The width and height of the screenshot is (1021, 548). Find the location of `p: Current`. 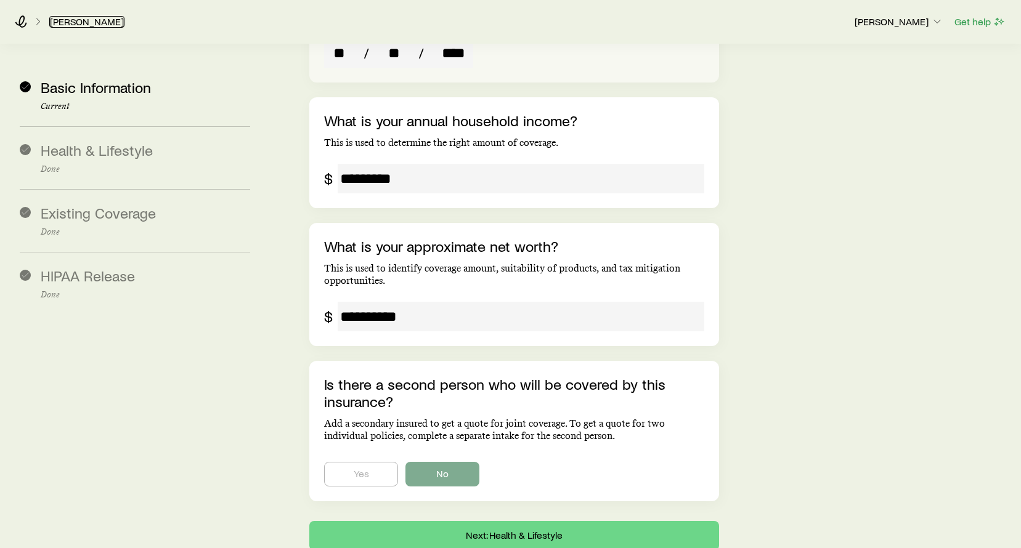

p: Current is located at coordinates (145, 107).